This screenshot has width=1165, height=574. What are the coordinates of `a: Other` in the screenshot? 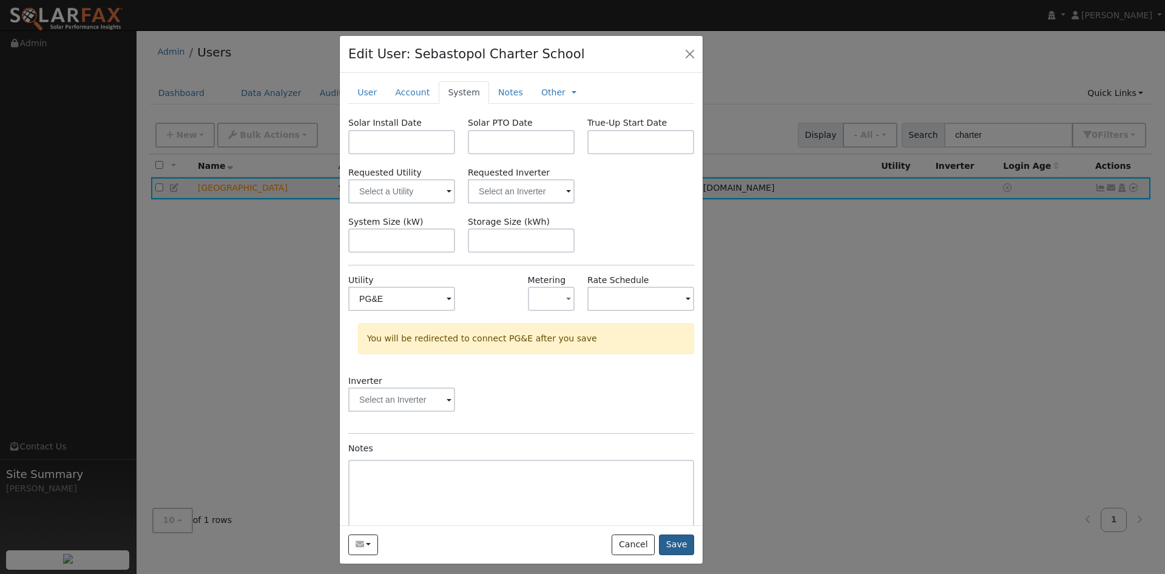 It's located at (554, 92).